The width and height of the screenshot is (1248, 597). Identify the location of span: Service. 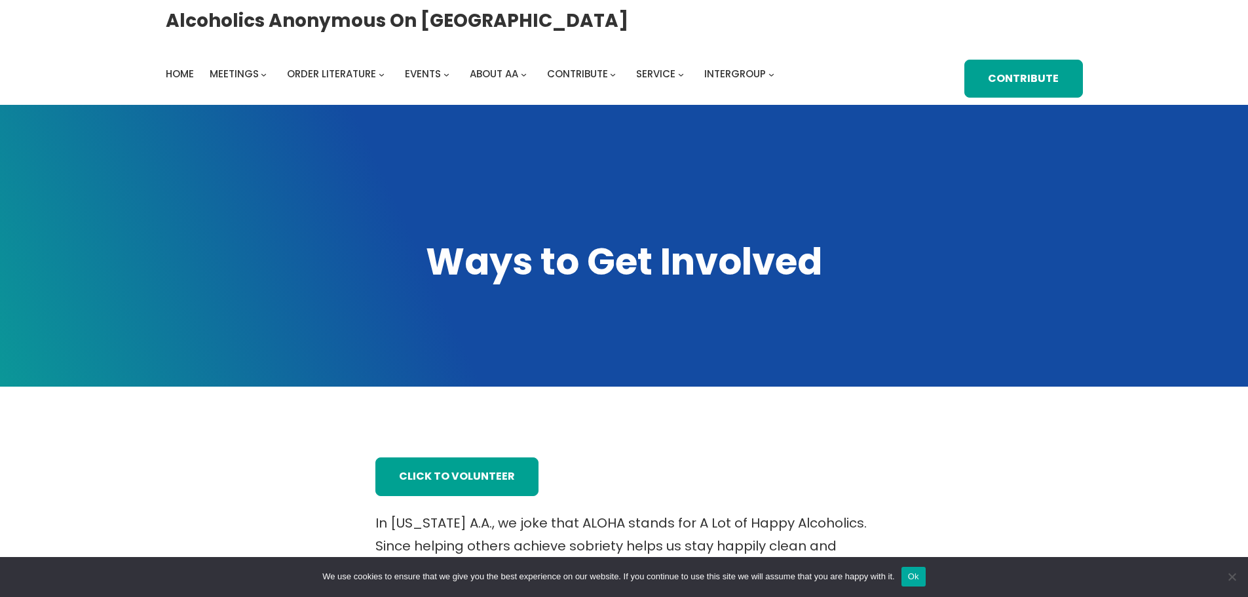
(656, 73).